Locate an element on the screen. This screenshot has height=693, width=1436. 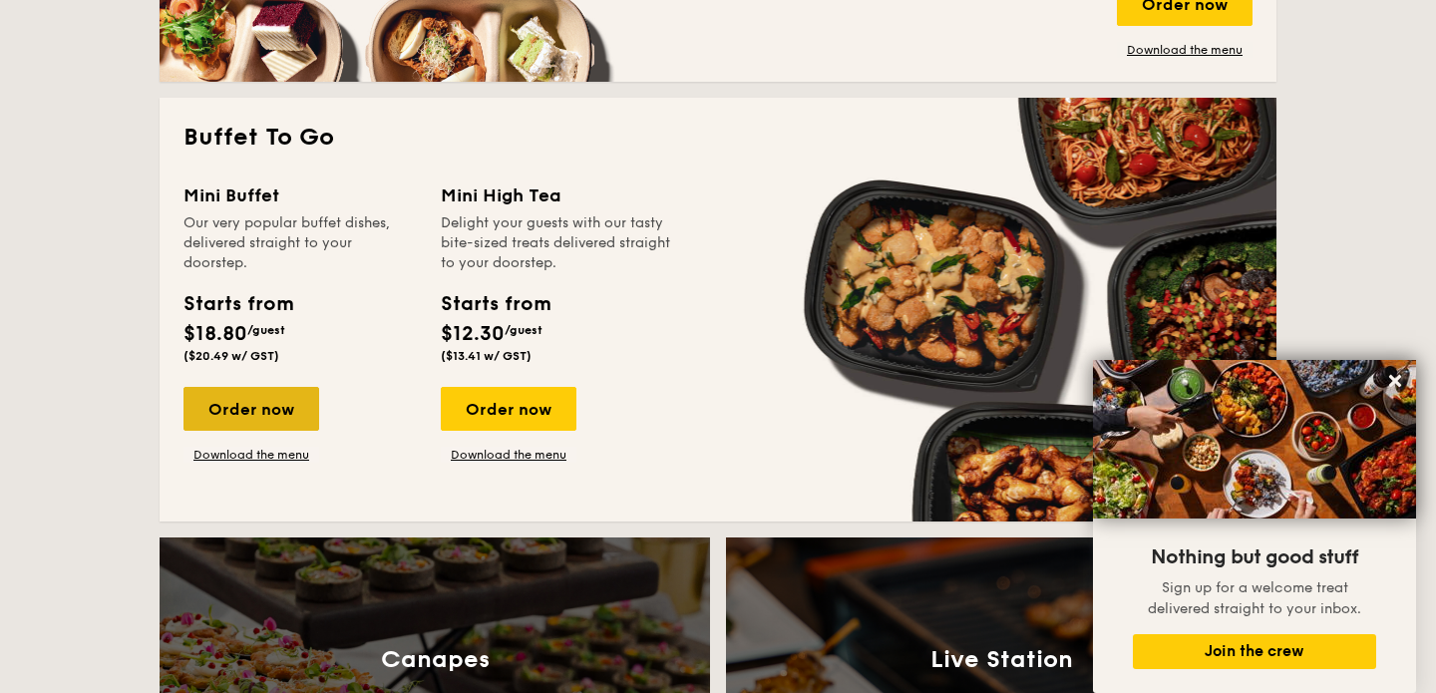
button: Close is located at coordinates (1395, 381).